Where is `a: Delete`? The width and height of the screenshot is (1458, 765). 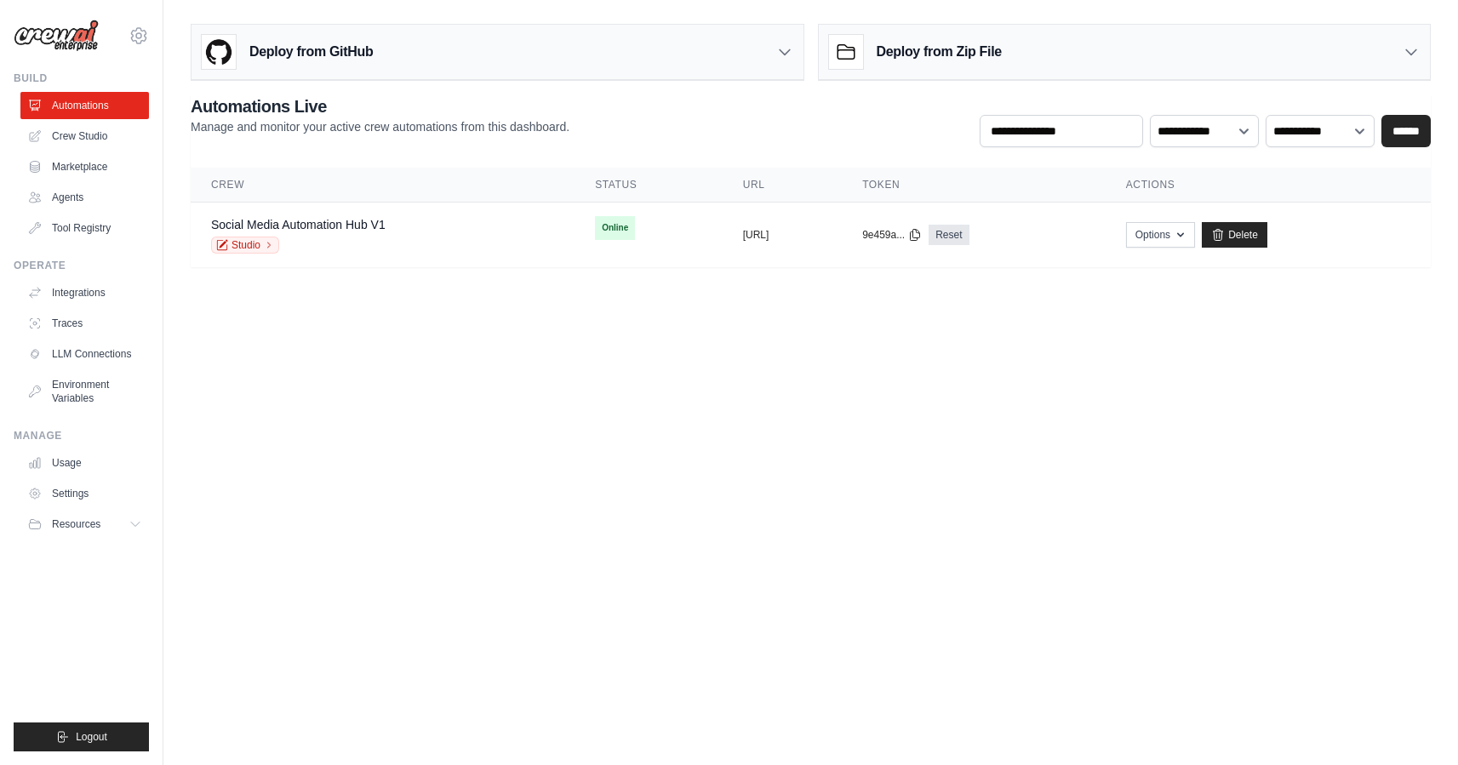 a: Delete is located at coordinates (1234, 235).